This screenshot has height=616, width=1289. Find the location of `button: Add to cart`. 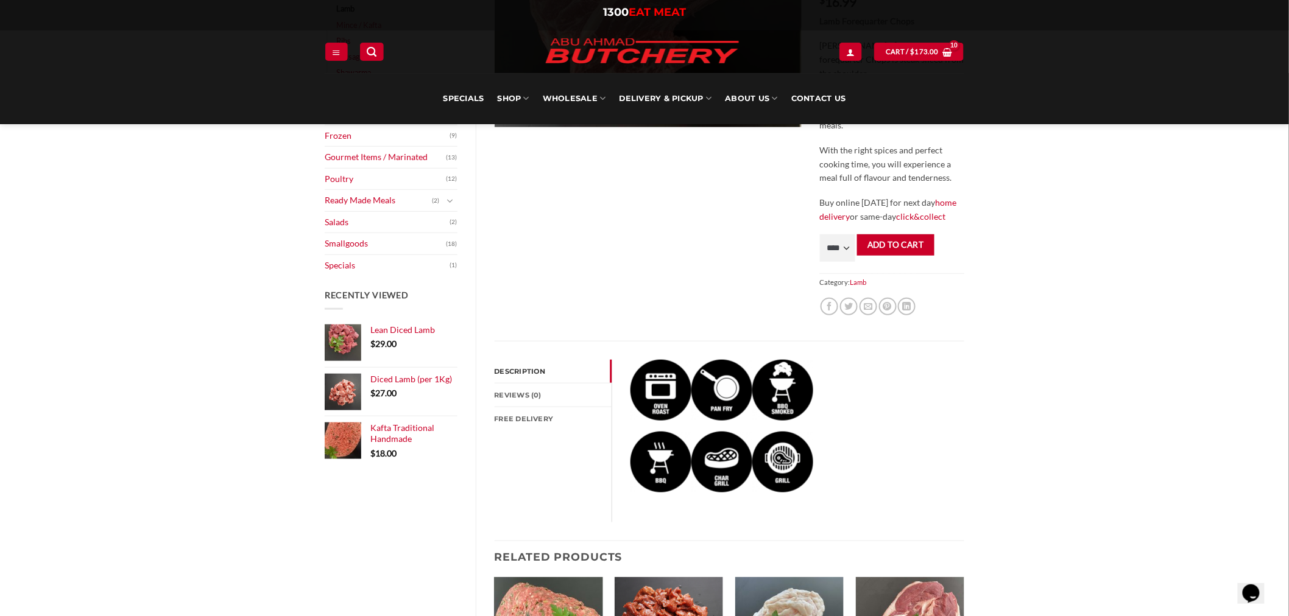

button: Add to cart is located at coordinates (895, 245).